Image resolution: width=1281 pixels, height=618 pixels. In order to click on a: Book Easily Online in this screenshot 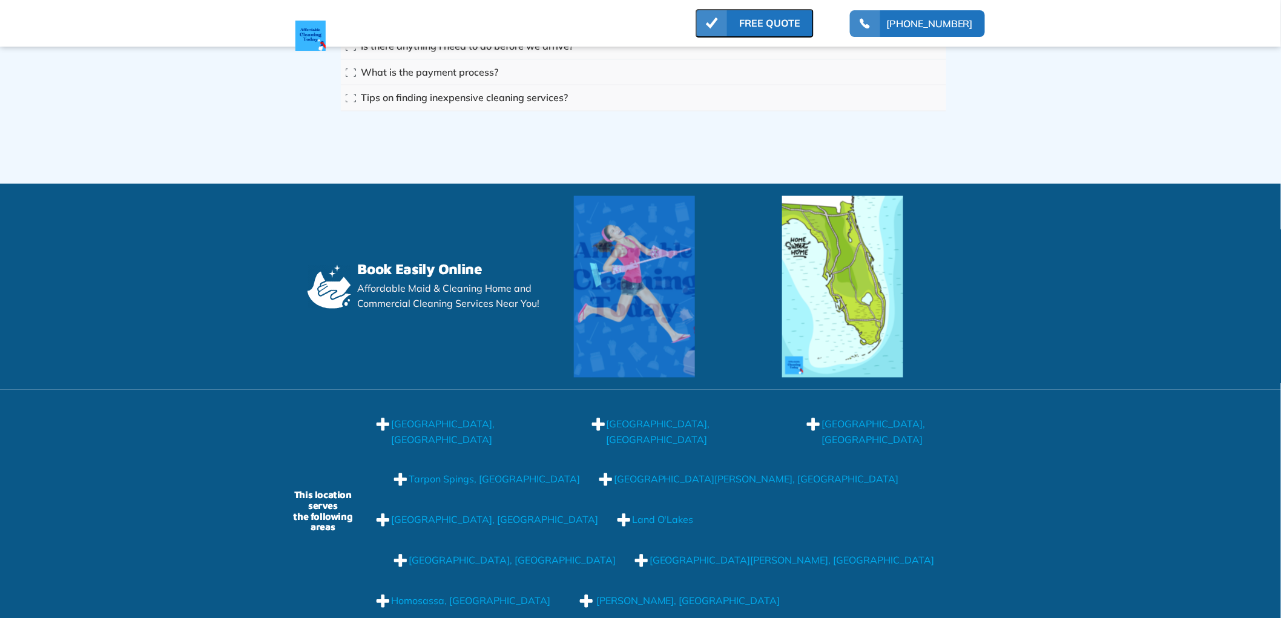, I will do `click(420, 271)`.